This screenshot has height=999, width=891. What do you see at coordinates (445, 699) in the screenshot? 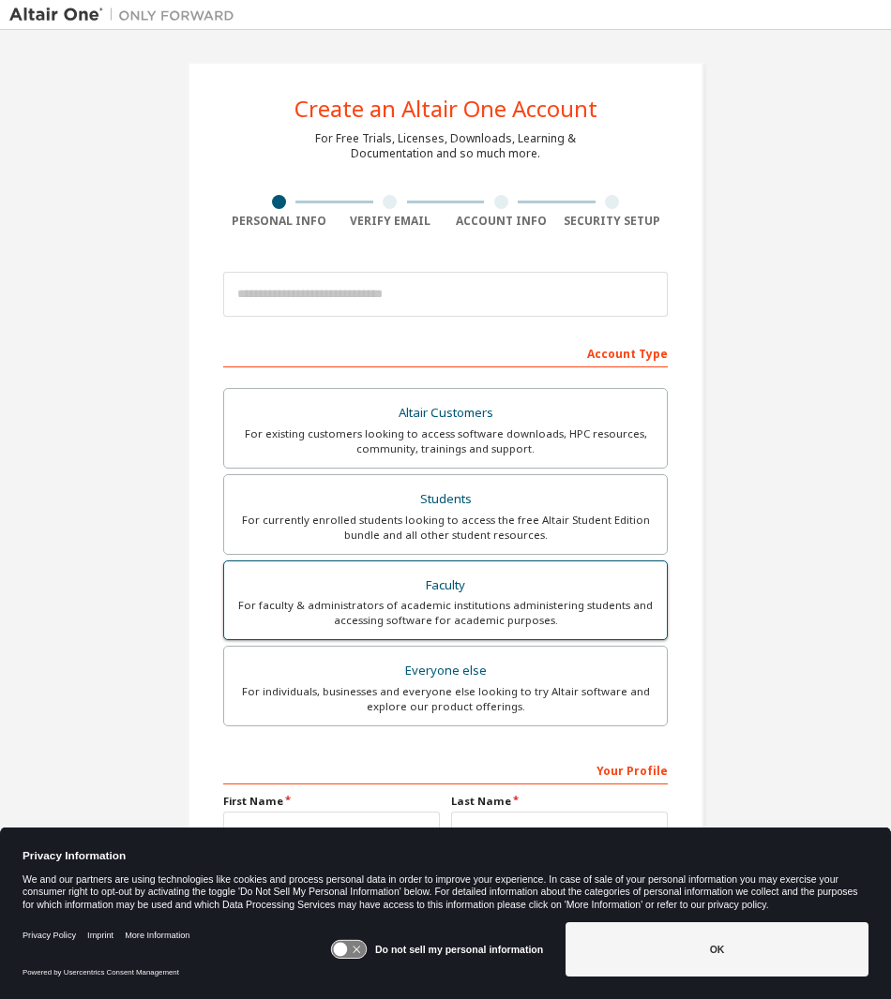
I see `div: For individuals, businesses and everyone else looking to try Altair software and explore our prod...` at bounding box center [445, 699].